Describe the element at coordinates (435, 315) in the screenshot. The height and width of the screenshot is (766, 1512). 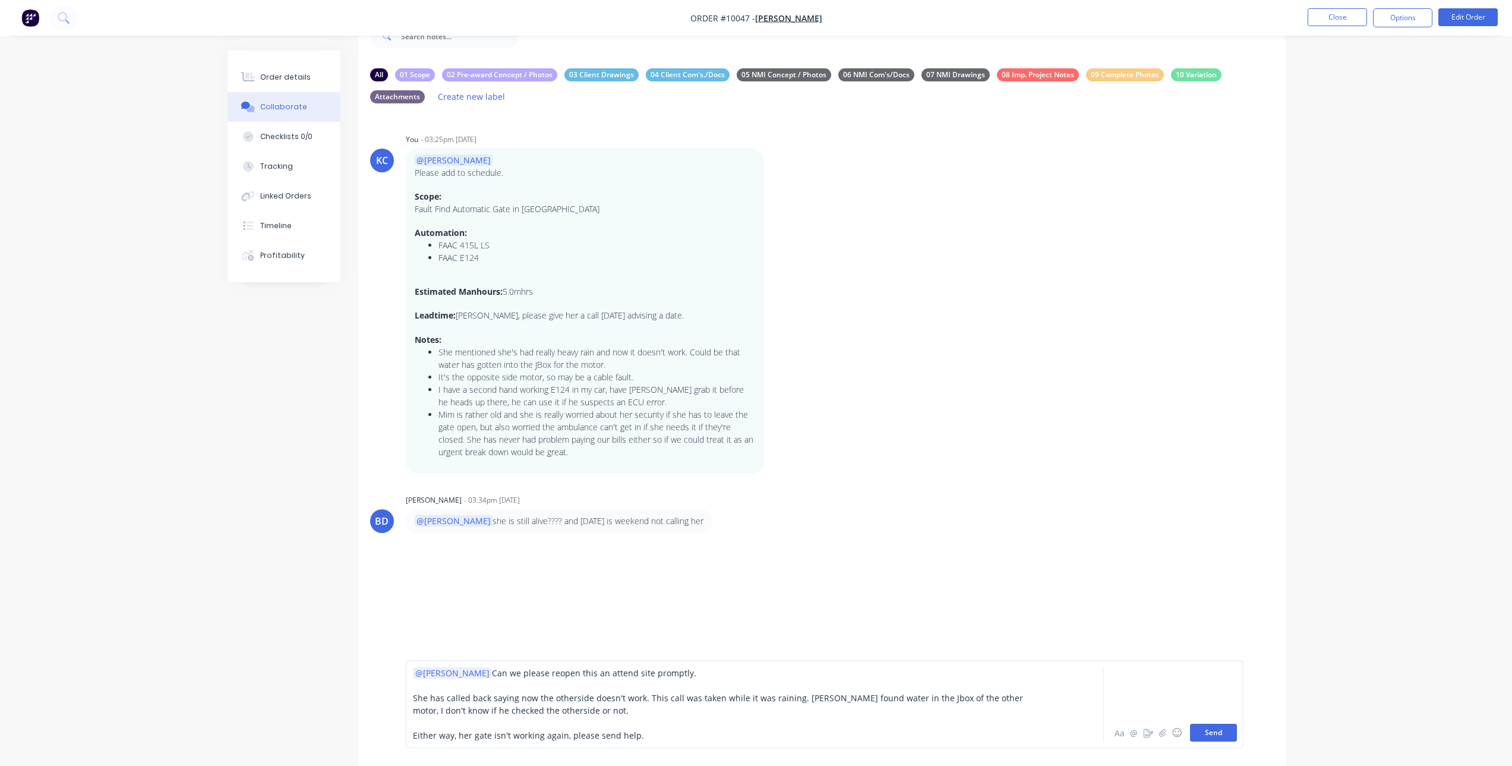
I see `strong: Leadtime:` at that location.